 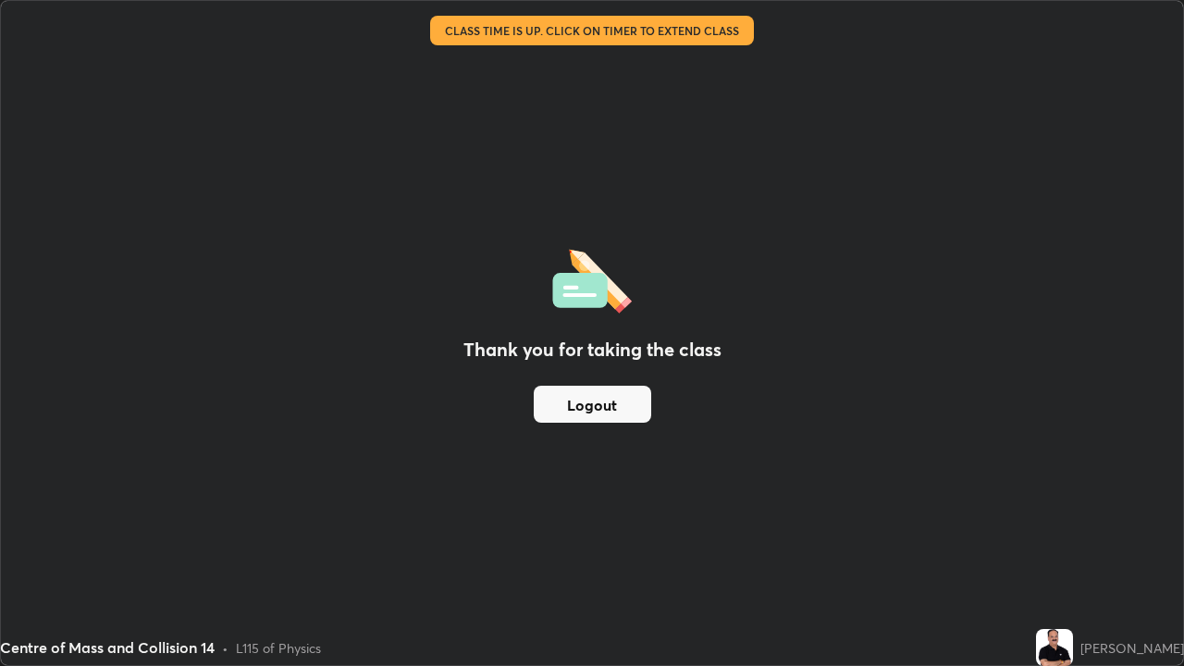 I want to click on img: offlineFeedback.1438e8b3.svg, so click(x=592, y=278).